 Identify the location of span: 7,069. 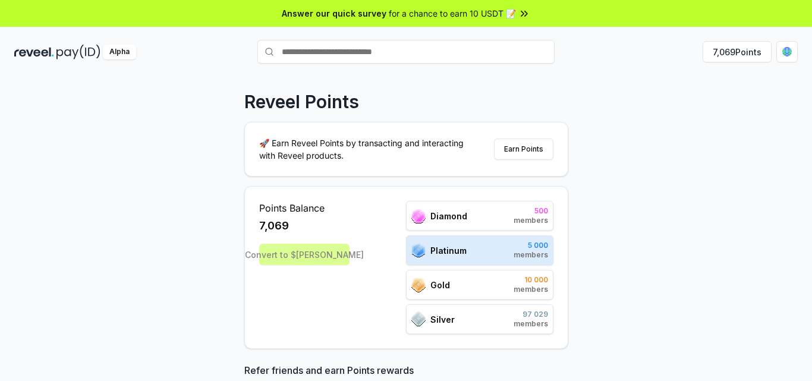
(274, 226).